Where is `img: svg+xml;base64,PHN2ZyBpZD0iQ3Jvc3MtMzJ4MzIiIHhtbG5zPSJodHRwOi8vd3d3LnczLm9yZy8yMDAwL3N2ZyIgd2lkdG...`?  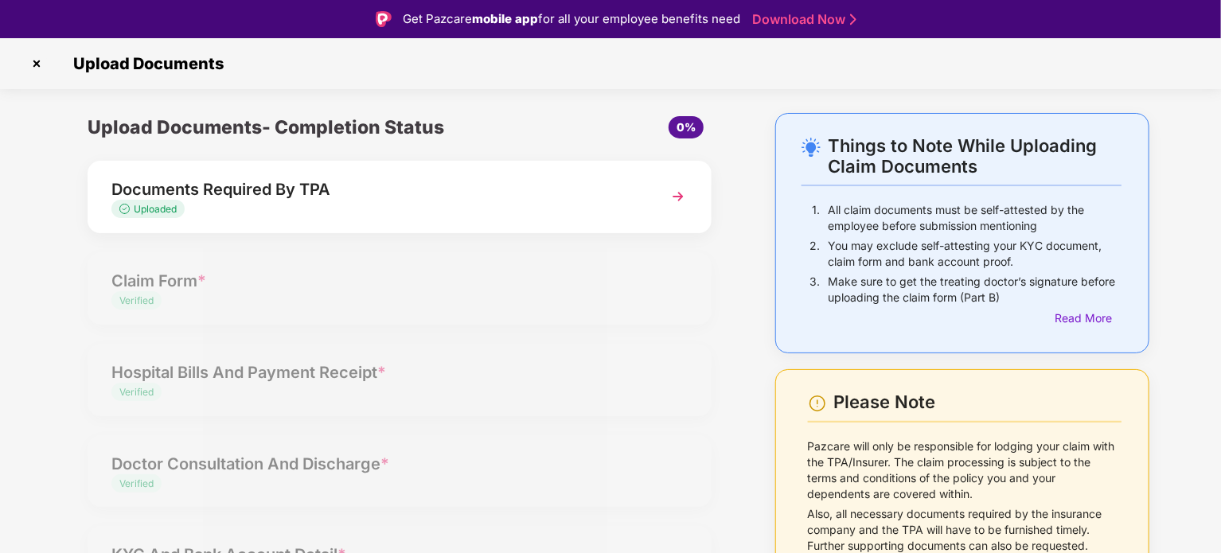 img: svg+xml;base64,PHN2ZyBpZD0iQ3Jvc3MtMzJ4MzIiIHhtbG5zPSJodHRwOi8vd3d3LnczLm9yZy8yMDAwL3N2ZyIgd2lkdG... is located at coordinates (37, 64).